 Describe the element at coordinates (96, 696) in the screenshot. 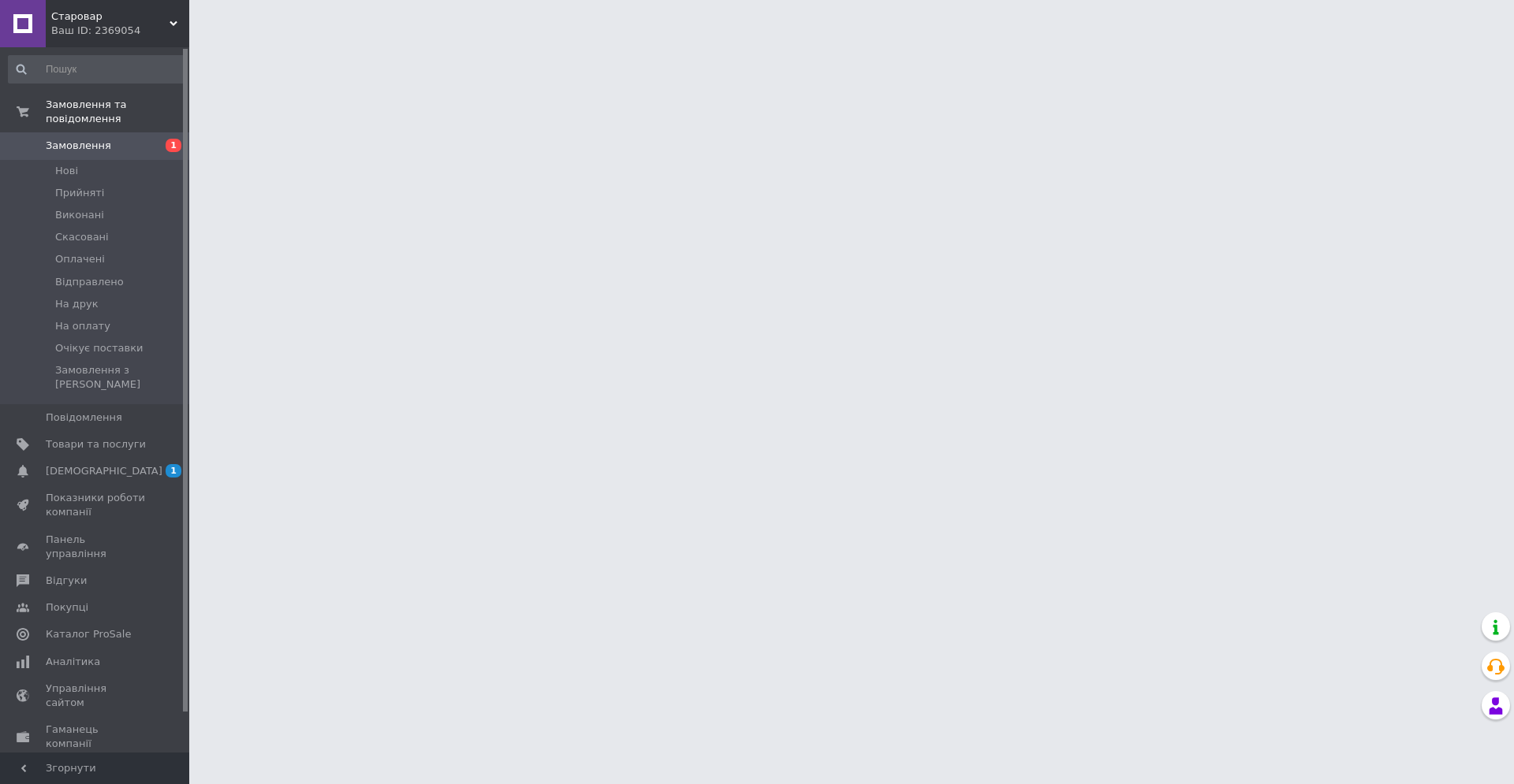

I see `span: Управління сайтом` at that location.